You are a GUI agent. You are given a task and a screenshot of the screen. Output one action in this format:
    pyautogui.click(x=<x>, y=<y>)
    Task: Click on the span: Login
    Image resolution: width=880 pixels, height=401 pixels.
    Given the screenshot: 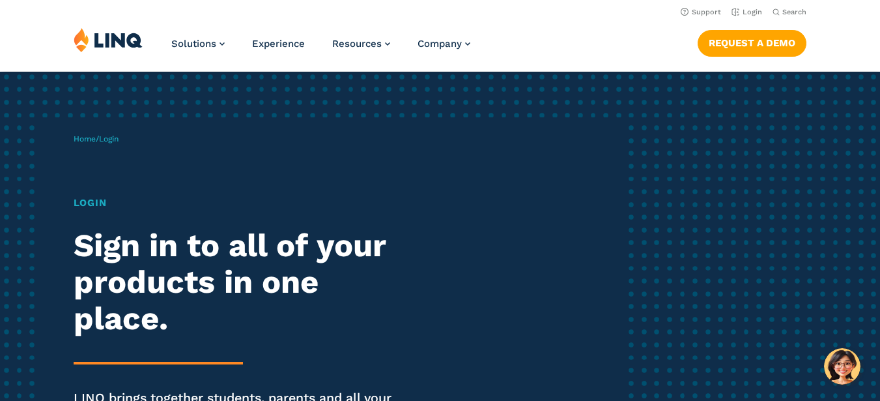 What is the action you would take?
    pyautogui.click(x=109, y=139)
    